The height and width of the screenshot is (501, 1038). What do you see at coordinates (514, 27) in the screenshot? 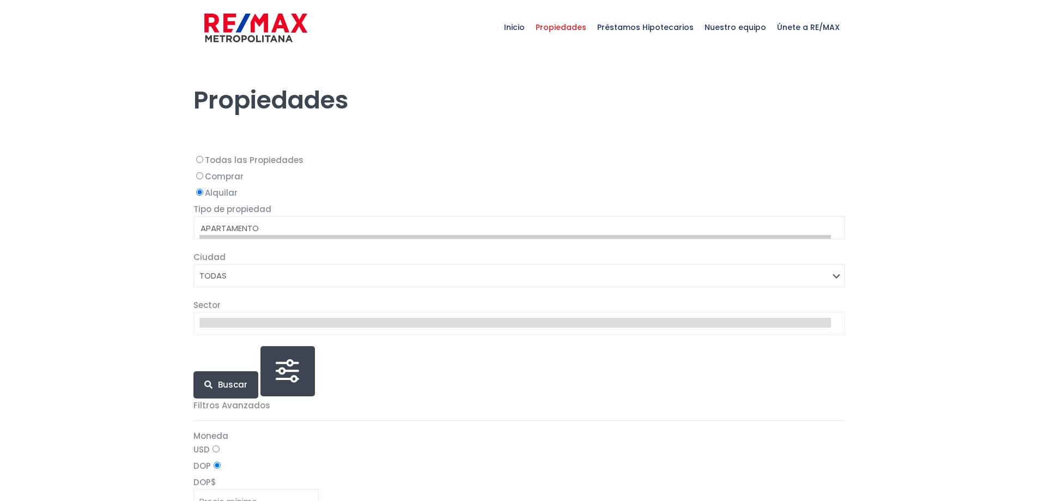
I see `span: Inicio` at bounding box center [514, 27].